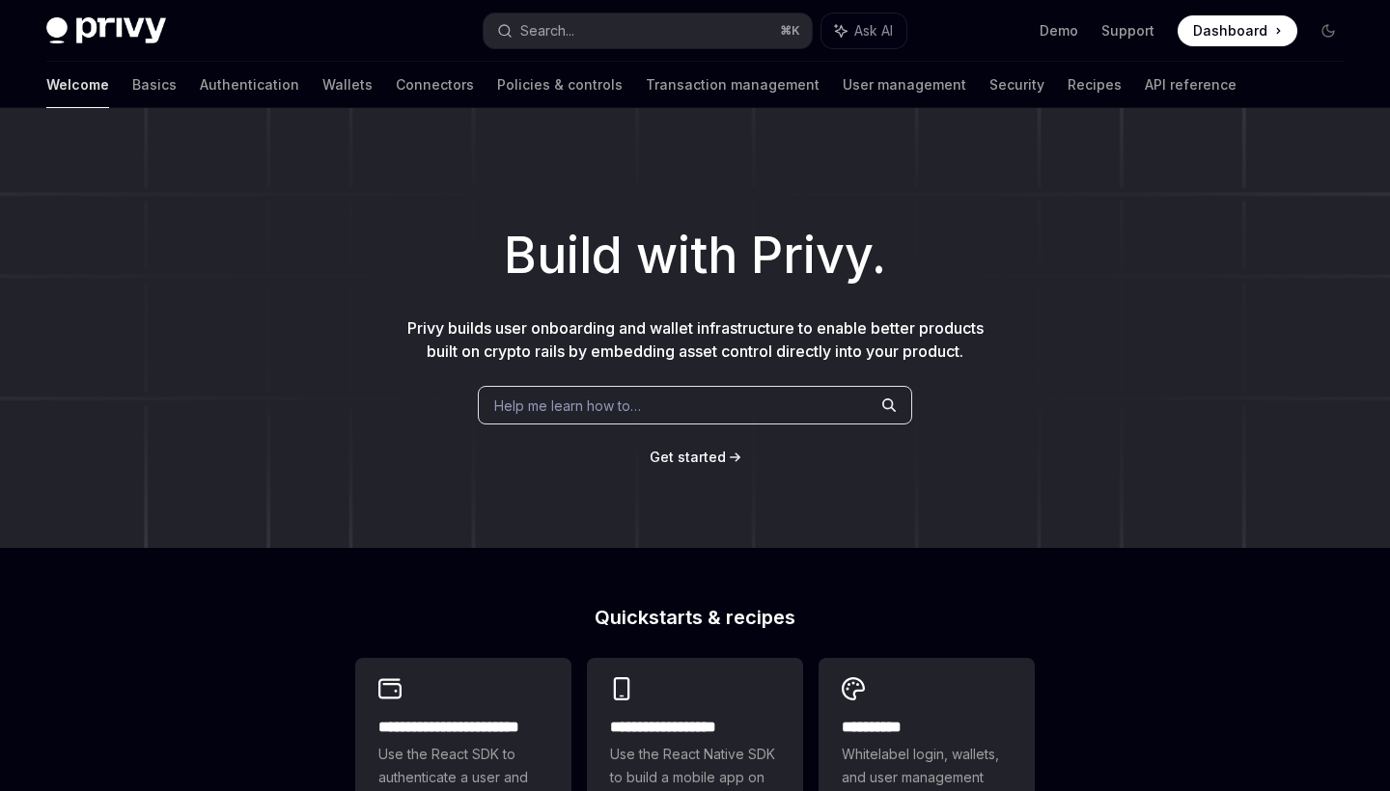  I want to click on span: Dashboard, so click(1230, 31).